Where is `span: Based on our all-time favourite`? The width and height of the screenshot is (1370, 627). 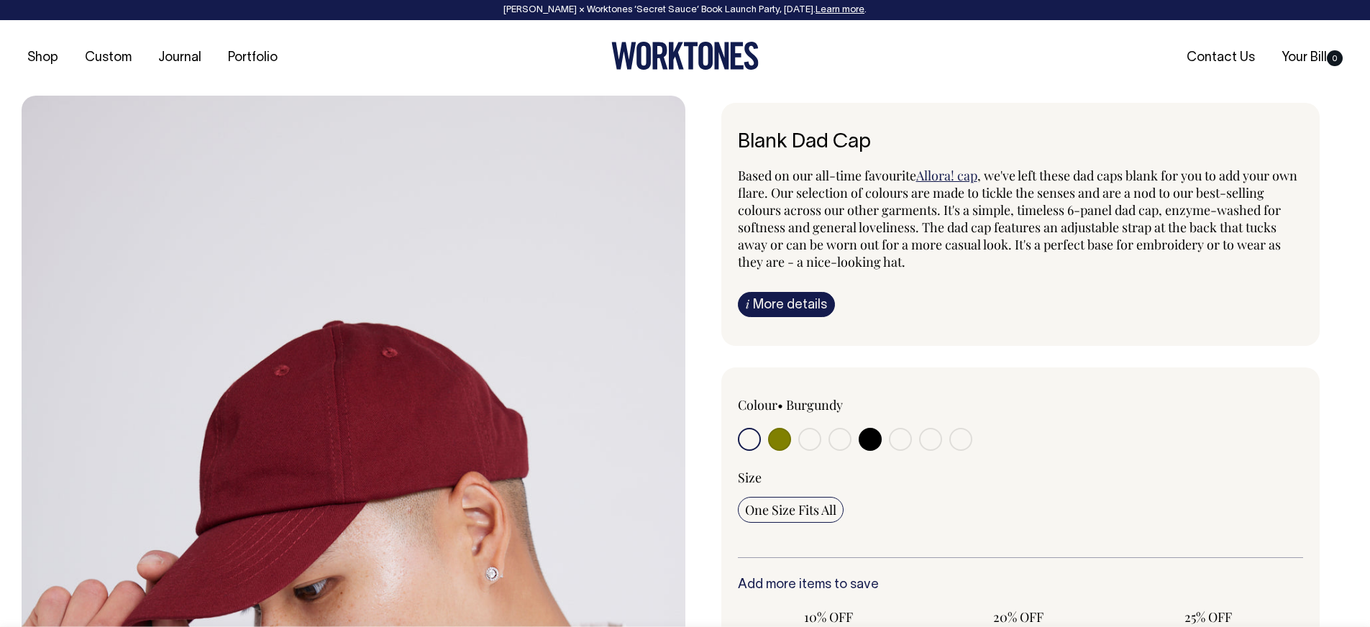 span: Based on our all-time favourite is located at coordinates (827, 175).